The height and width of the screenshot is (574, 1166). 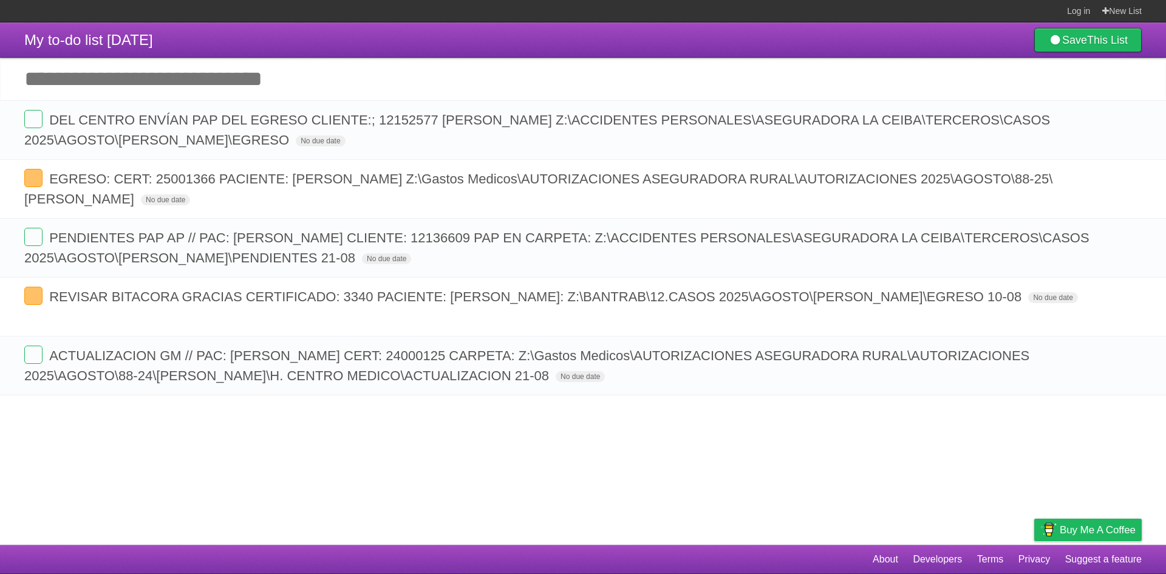 I want to click on a: SaveThis List, so click(x=1088, y=40).